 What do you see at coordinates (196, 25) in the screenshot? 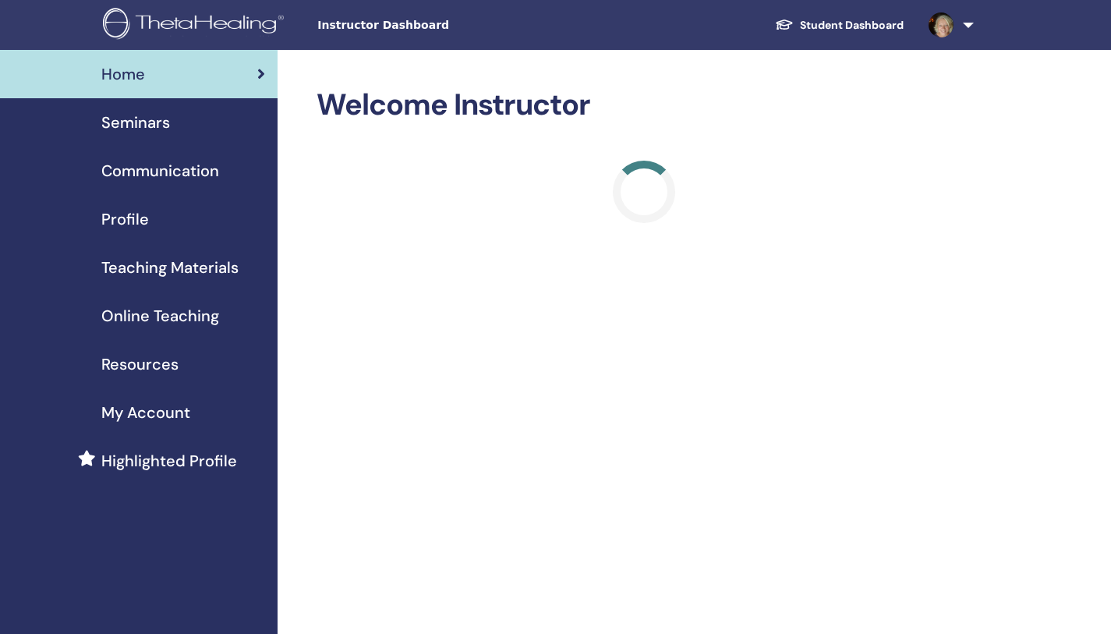
I see `img: logo.png` at bounding box center [196, 25].